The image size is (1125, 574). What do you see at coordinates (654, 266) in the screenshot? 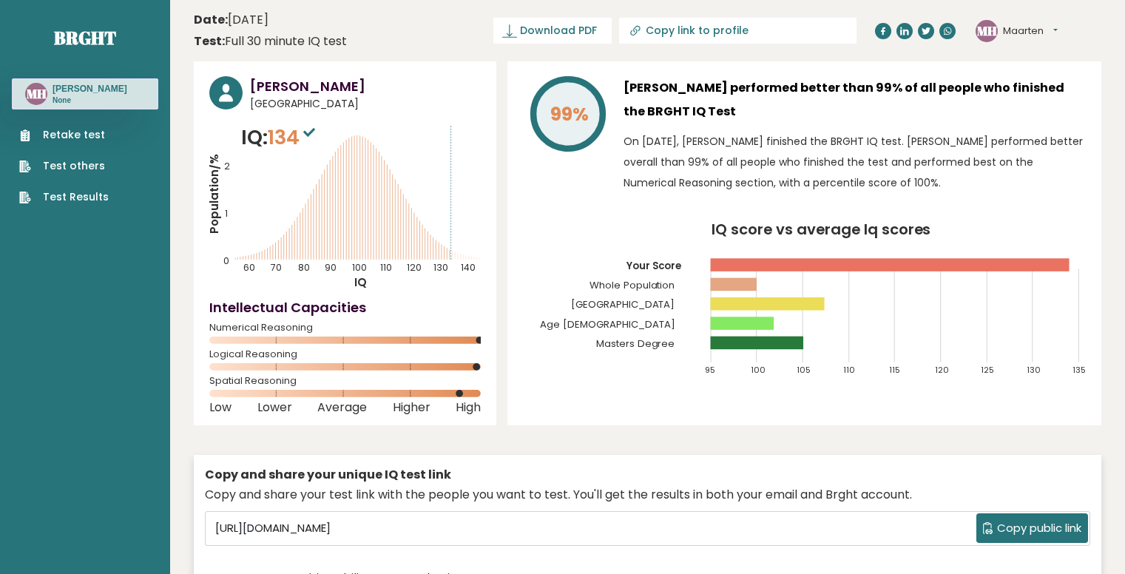
I see `tspan: Your Score` at bounding box center [654, 266].